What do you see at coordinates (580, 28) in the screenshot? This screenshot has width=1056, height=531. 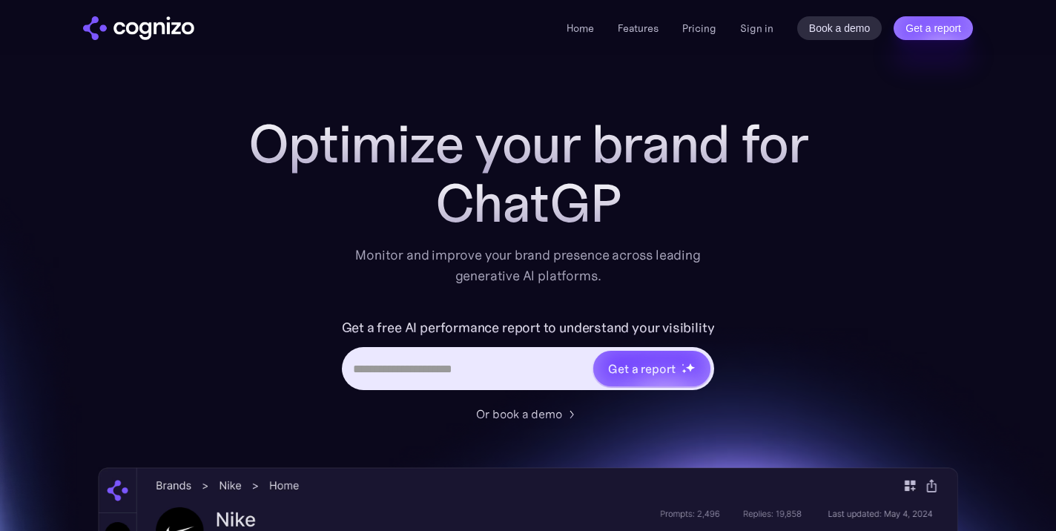 I see `a: Home` at bounding box center [580, 28].